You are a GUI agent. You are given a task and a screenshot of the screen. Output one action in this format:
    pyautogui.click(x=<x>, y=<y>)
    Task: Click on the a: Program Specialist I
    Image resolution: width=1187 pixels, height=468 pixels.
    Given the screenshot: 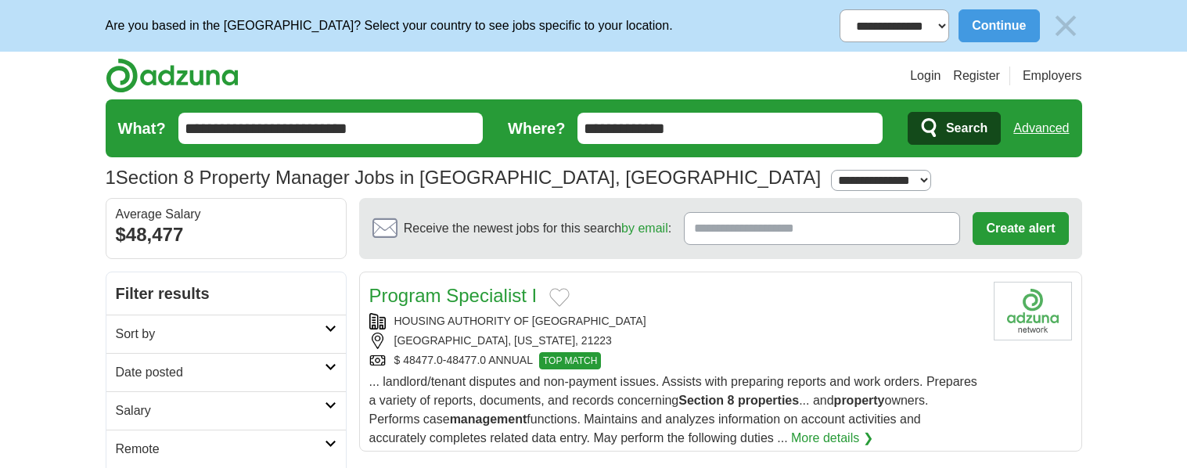 What is the action you would take?
    pyautogui.click(x=453, y=295)
    